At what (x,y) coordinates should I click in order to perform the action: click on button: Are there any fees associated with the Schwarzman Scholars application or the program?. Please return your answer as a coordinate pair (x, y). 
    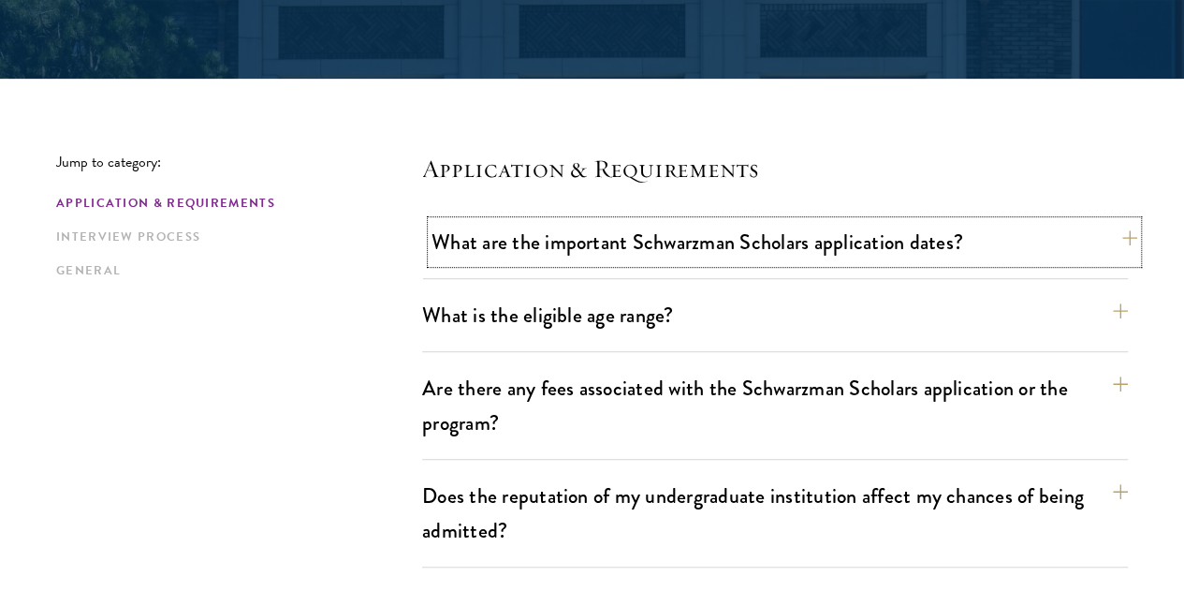
    Looking at the image, I should click on (775, 405).